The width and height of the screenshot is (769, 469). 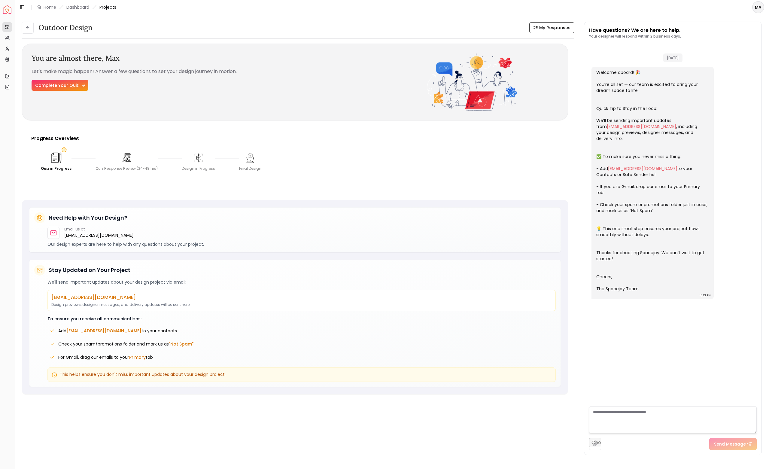 I want to click on div: 10:13 PM, so click(x=705, y=295).